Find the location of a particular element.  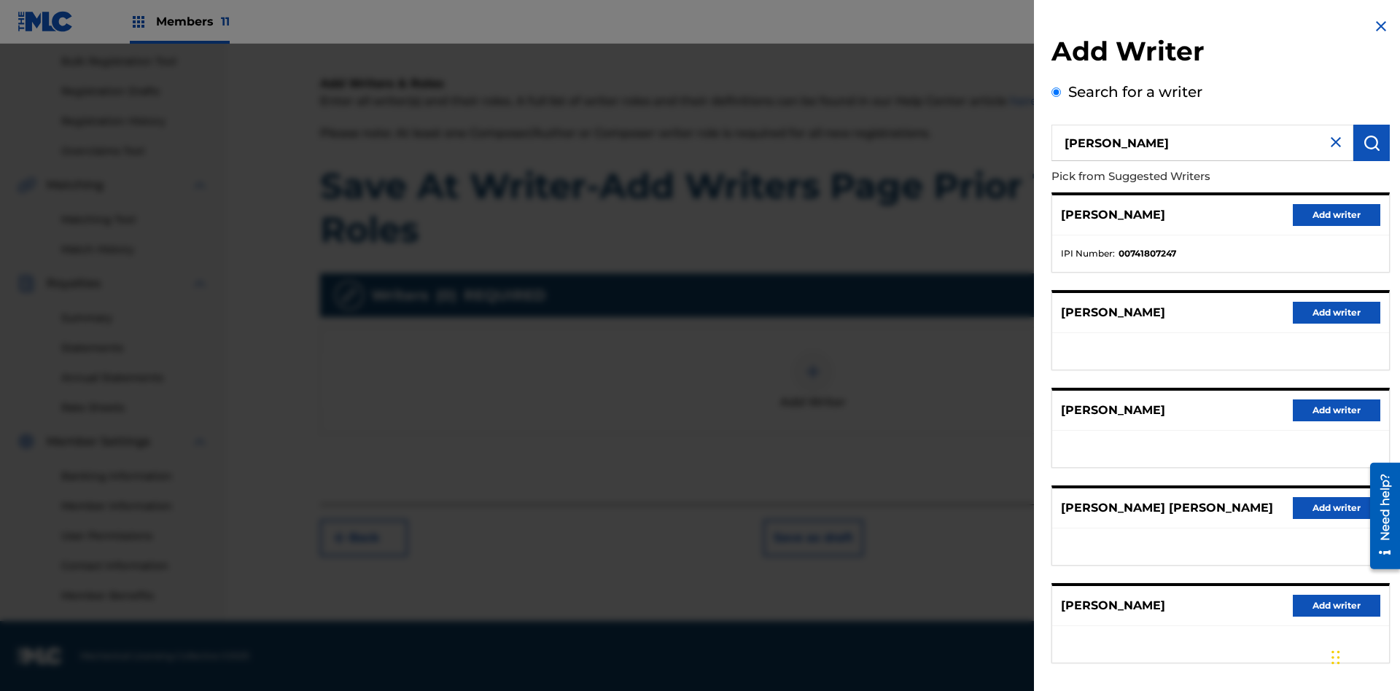

img: Top Rightsholders is located at coordinates (139, 22).